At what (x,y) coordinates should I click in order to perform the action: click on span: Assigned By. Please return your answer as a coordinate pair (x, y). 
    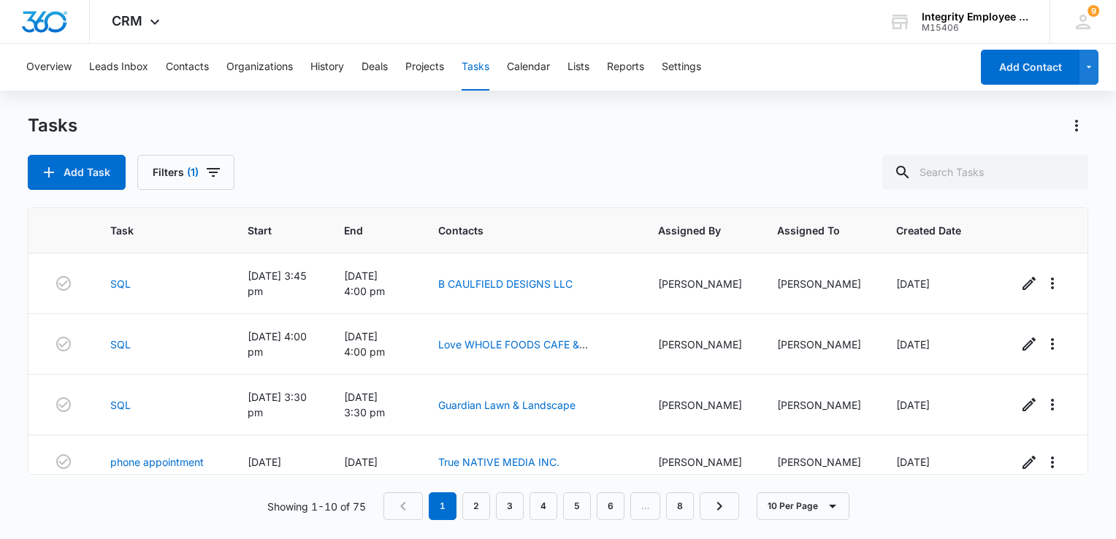
    Looking at the image, I should click on (690, 230).